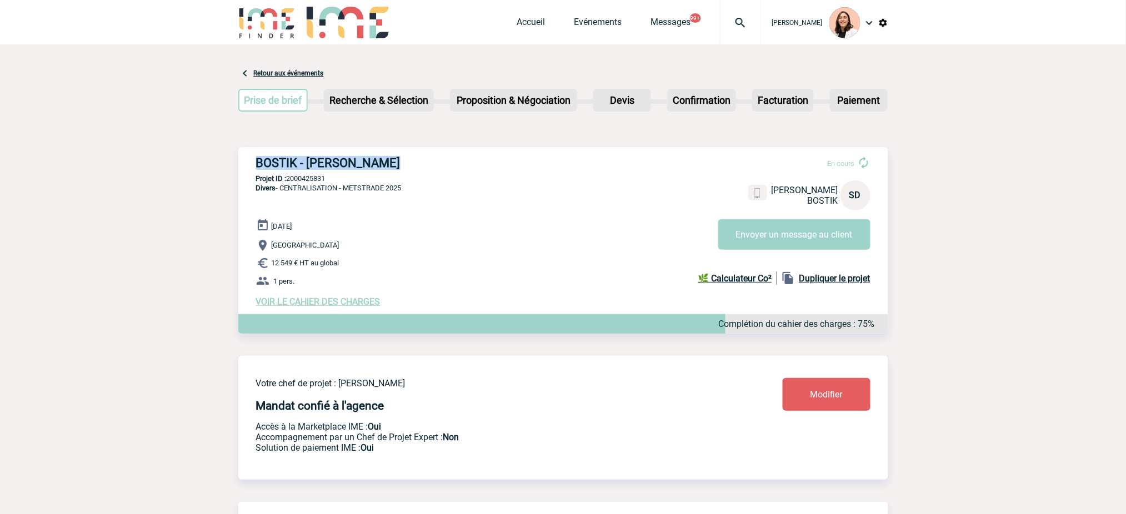 This screenshot has height=514, width=1126. I want to click on p: Conformité aux process achat client, Prise en charge de la facturation, Mutualisation de plusieur..., so click(487, 448).